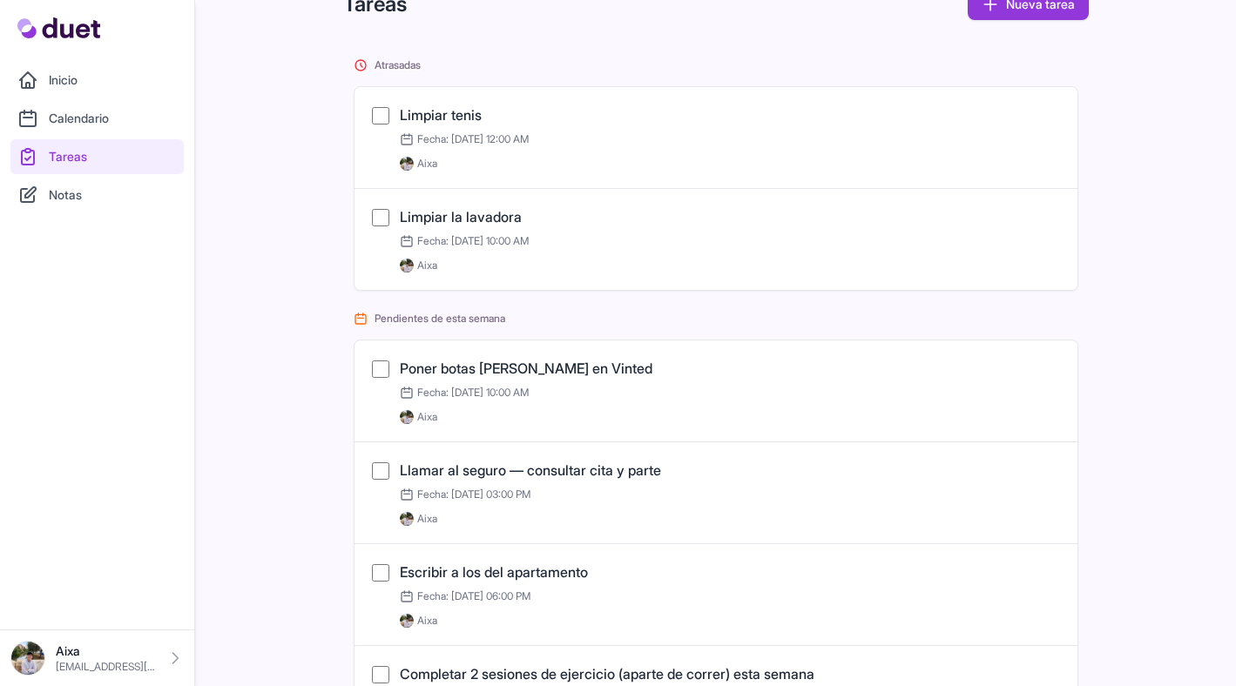  I want to click on h2: Pendientes de esta semana, so click(716, 319).